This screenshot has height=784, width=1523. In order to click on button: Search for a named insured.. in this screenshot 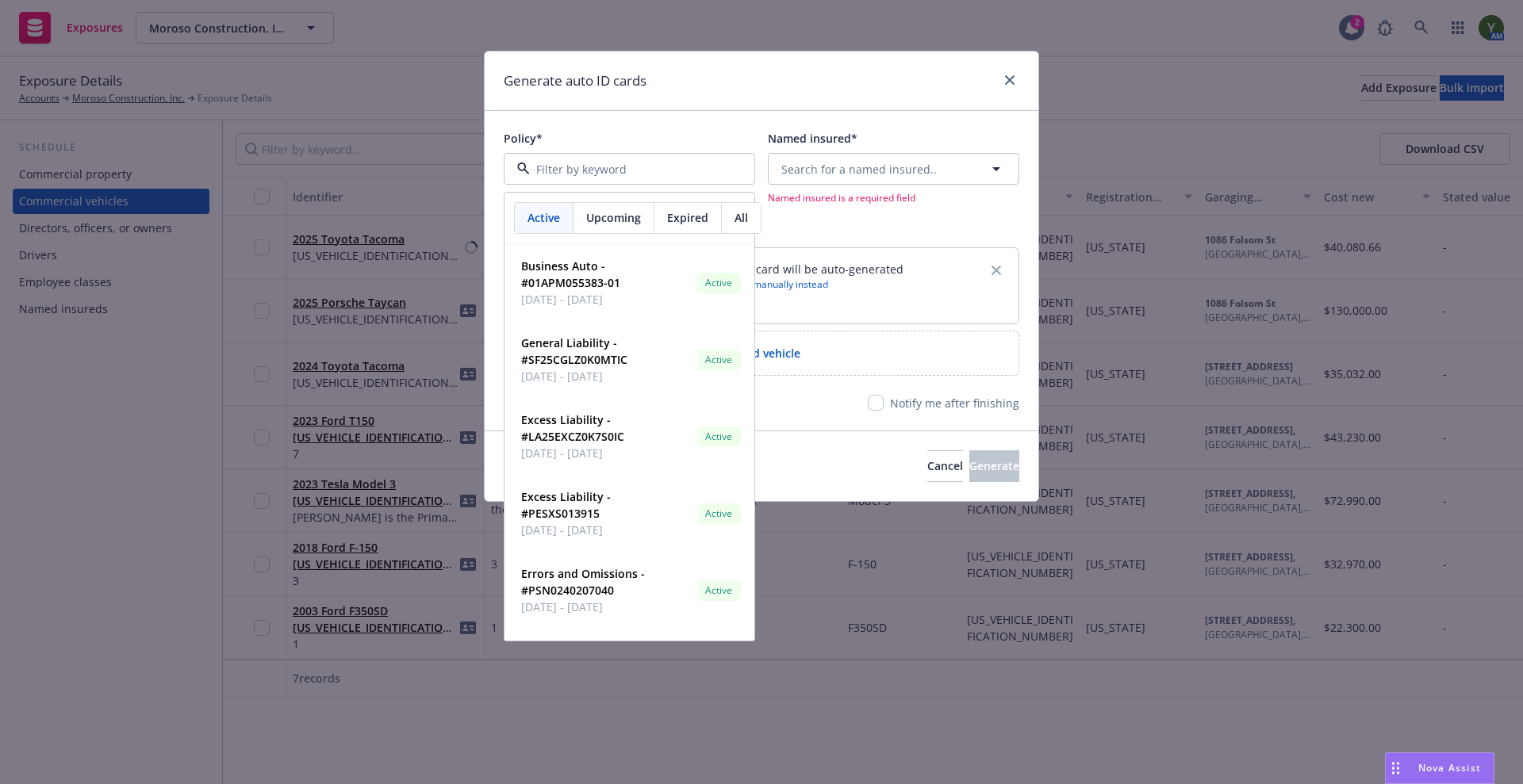, I will do `click(893, 169)`.